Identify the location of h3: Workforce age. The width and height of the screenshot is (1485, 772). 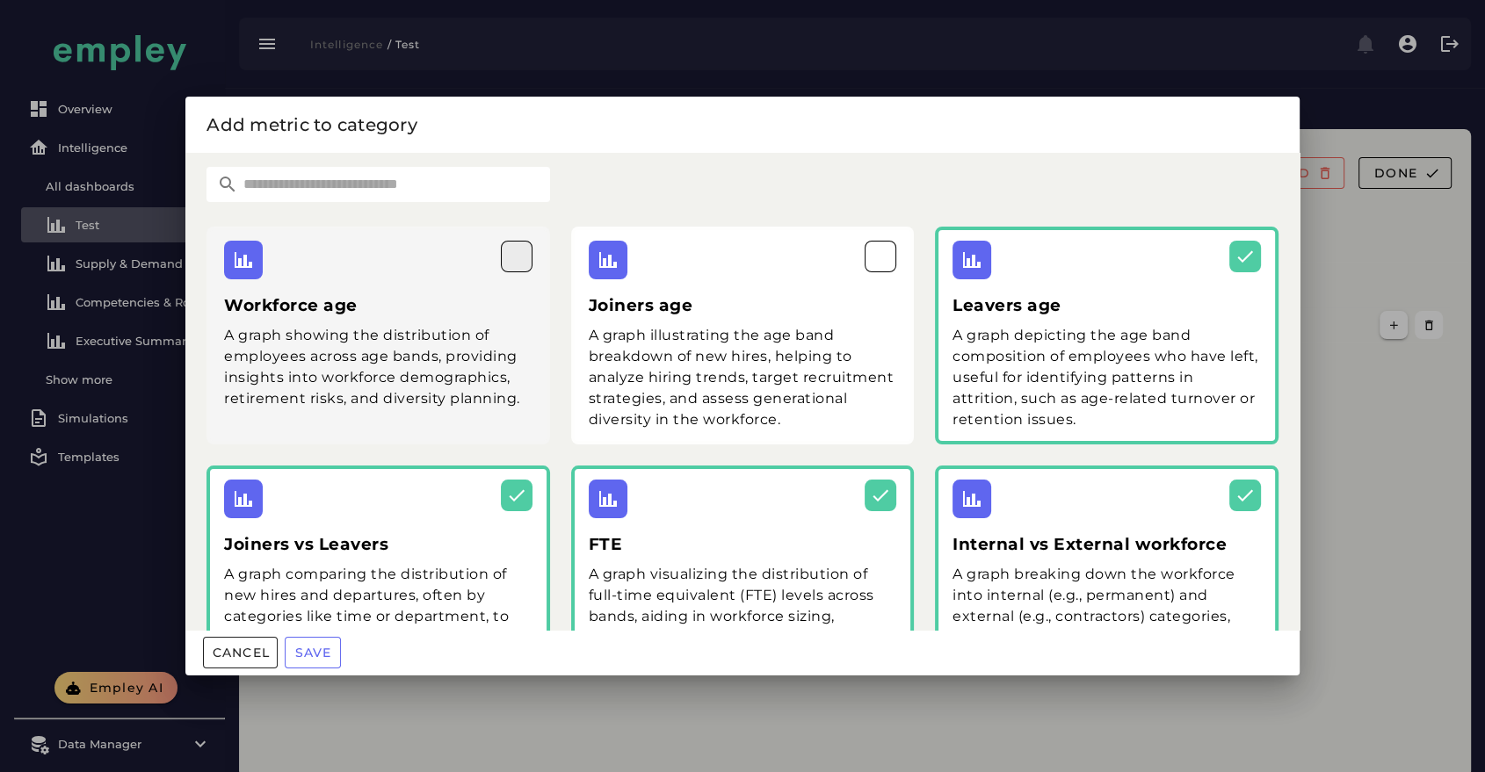
(378, 306).